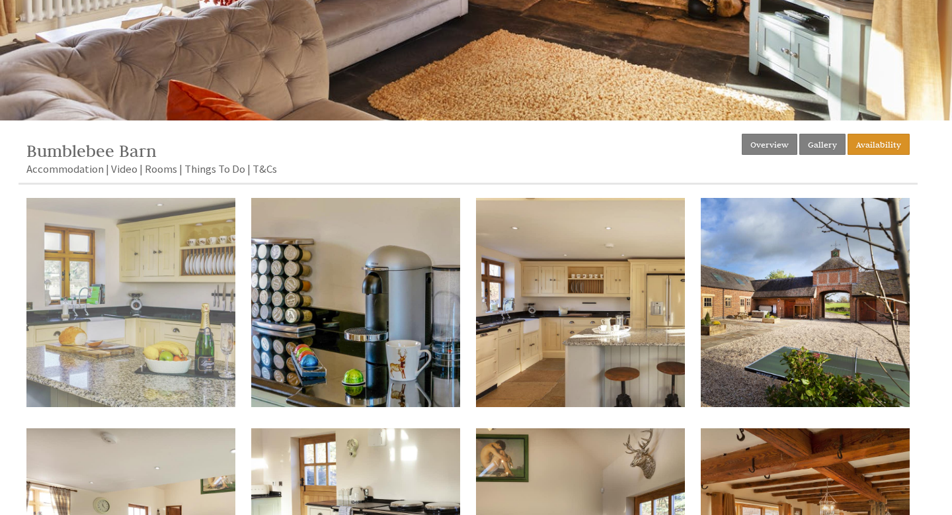 The width and height of the screenshot is (952, 515). What do you see at coordinates (215, 169) in the screenshot?
I see `a: Things To Do` at bounding box center [215, 169].